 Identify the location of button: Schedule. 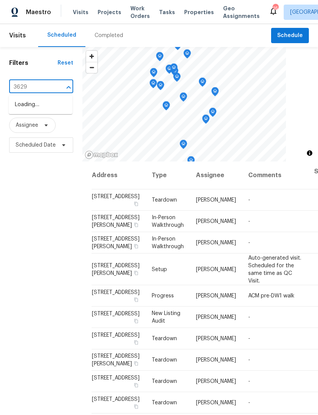
(290, 35).